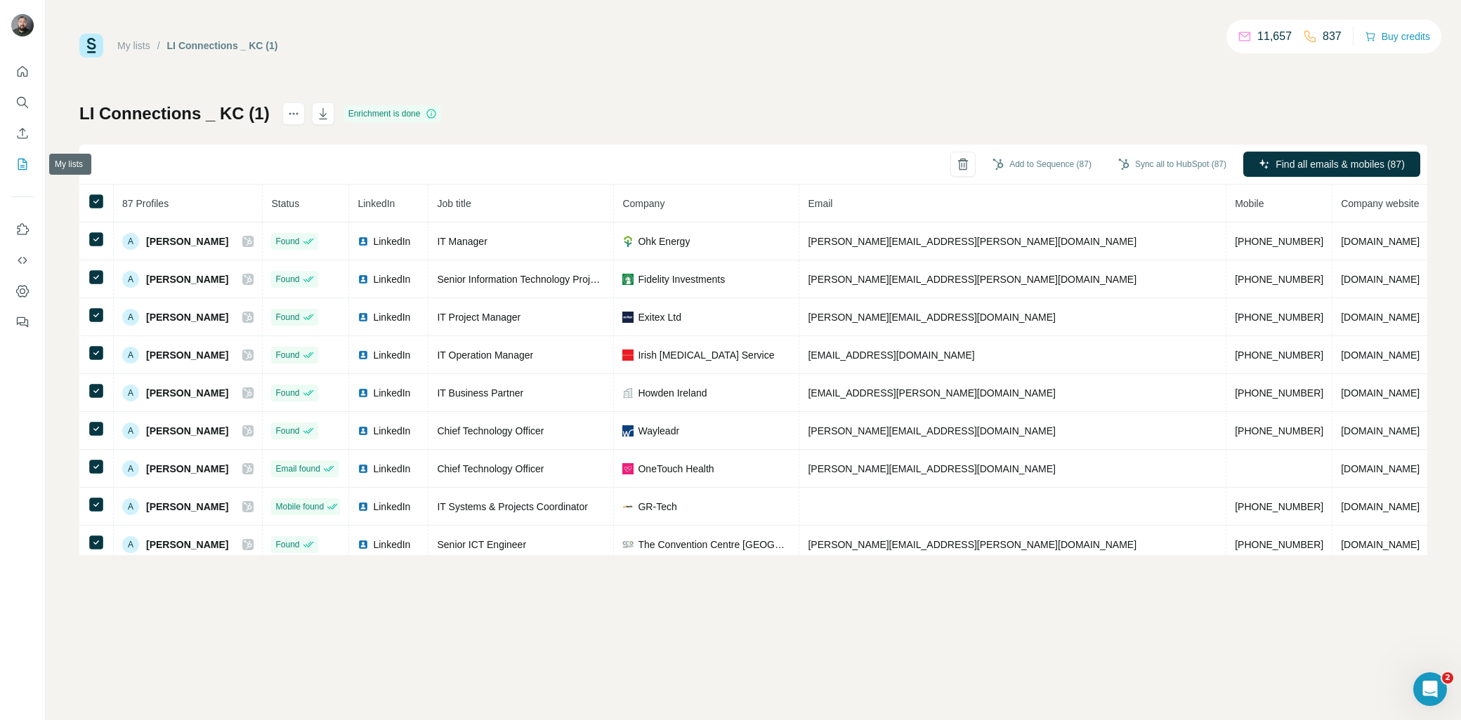  What do you see at coordinates (659, 317) in the screenshot?
I see `span: Exitex Ltd` at bounding box center [659, 317].